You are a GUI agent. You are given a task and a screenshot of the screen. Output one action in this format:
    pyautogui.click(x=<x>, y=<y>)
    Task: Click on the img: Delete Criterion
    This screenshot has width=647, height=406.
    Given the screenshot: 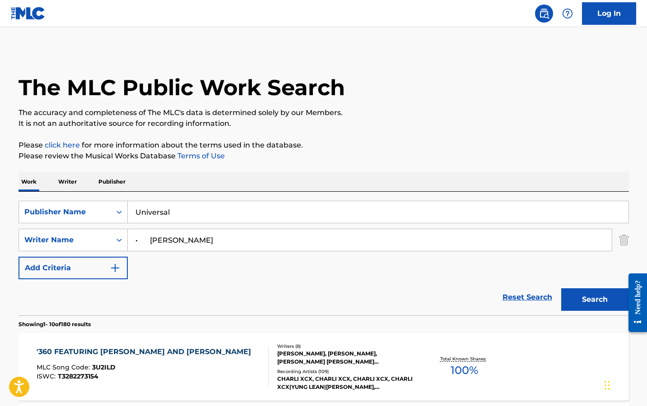 What is the action you would take?
    pyautogui.click(x=624, y=240)
    